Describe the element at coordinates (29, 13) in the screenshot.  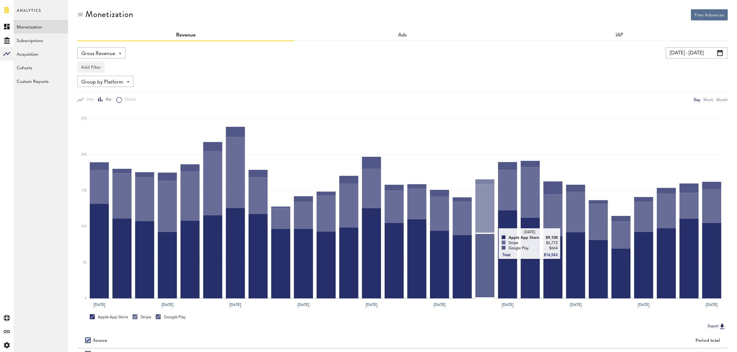
I see `span: Analytics` at that location.